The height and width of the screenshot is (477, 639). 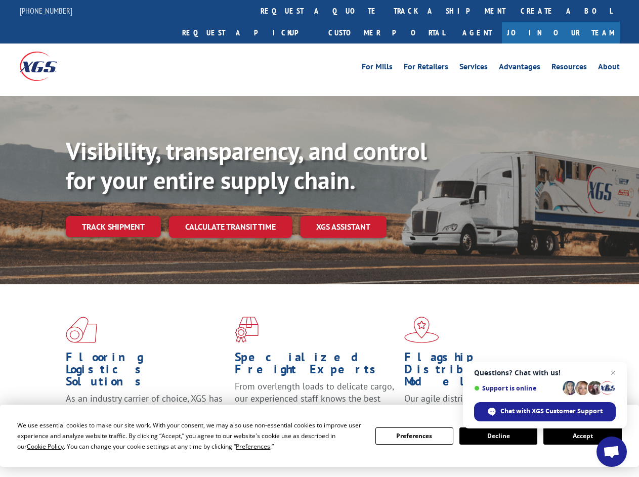 What do you see at coordinates (387, 32) in the screenshot?
I see `a: Customer Portal` at bounding box center [387, 32].